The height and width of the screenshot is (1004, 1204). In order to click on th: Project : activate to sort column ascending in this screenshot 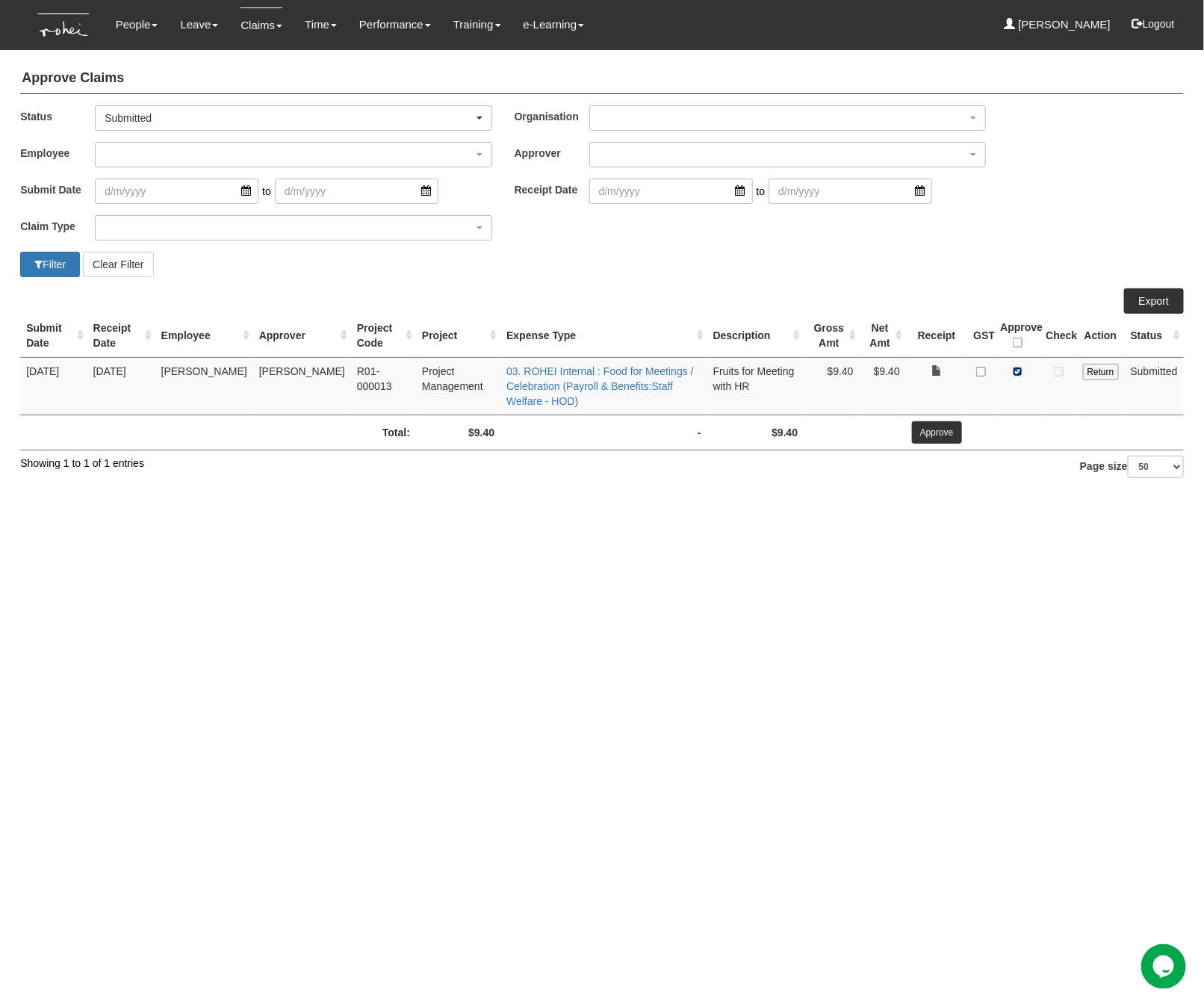, I will do `click(458, 336)`.